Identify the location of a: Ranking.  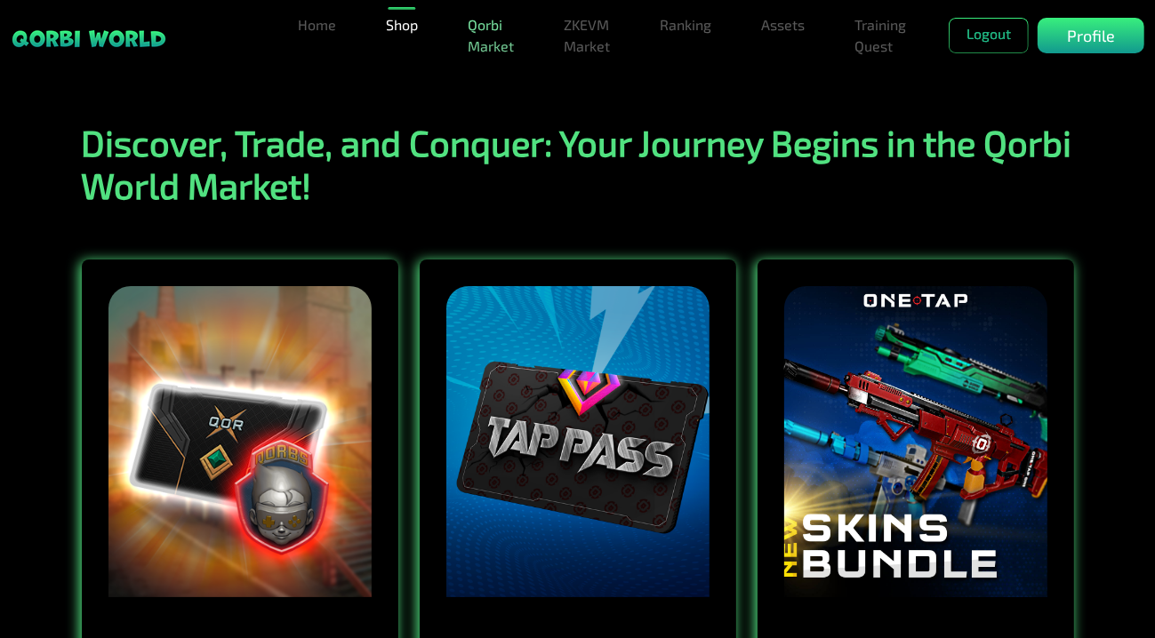
(685, 25).